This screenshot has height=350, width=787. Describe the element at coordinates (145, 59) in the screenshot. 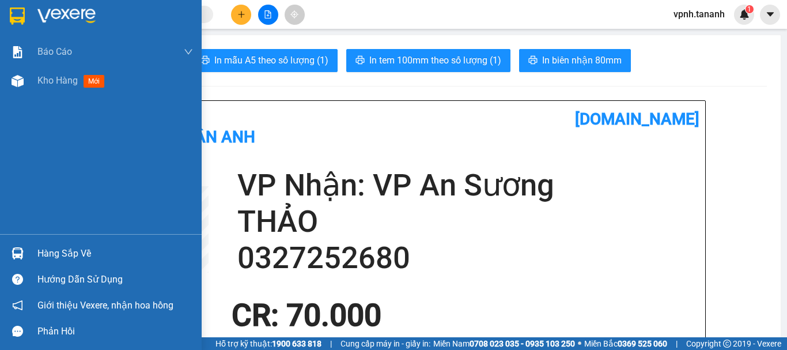

I see `div: 0327252680` at that location.